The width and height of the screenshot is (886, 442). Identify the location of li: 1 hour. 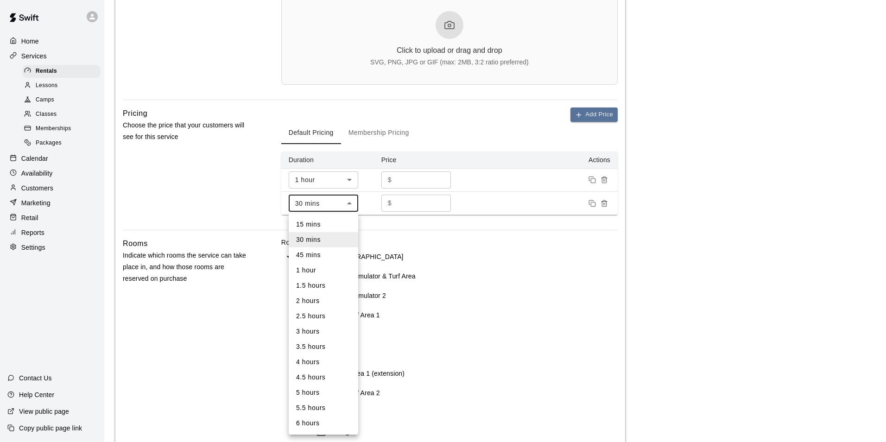
(323, 270).